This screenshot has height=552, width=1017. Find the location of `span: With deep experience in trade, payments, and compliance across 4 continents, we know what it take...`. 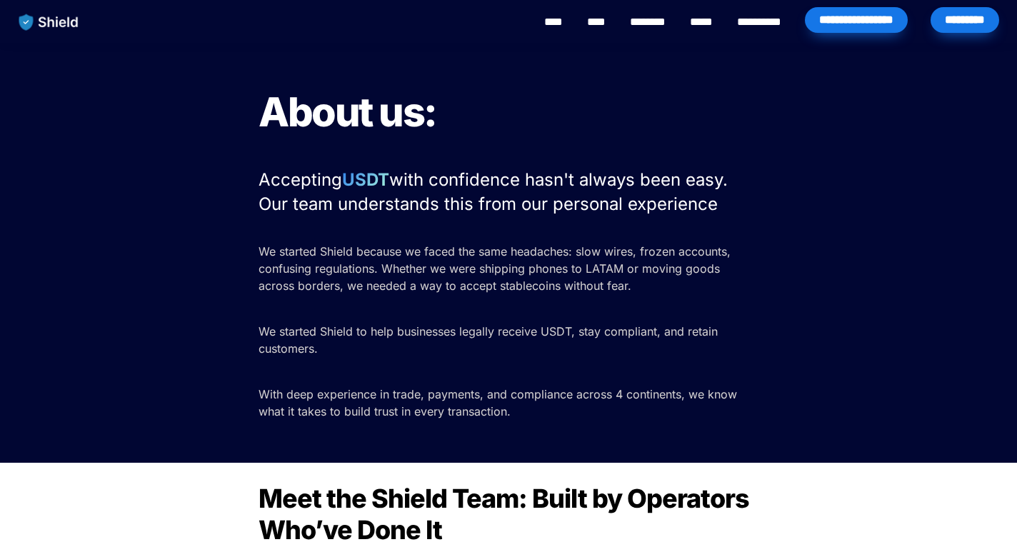

span: With deep experience in trade, payments, and compliance across 4 continents, we know what it take... is located at coordinates (499, 403).